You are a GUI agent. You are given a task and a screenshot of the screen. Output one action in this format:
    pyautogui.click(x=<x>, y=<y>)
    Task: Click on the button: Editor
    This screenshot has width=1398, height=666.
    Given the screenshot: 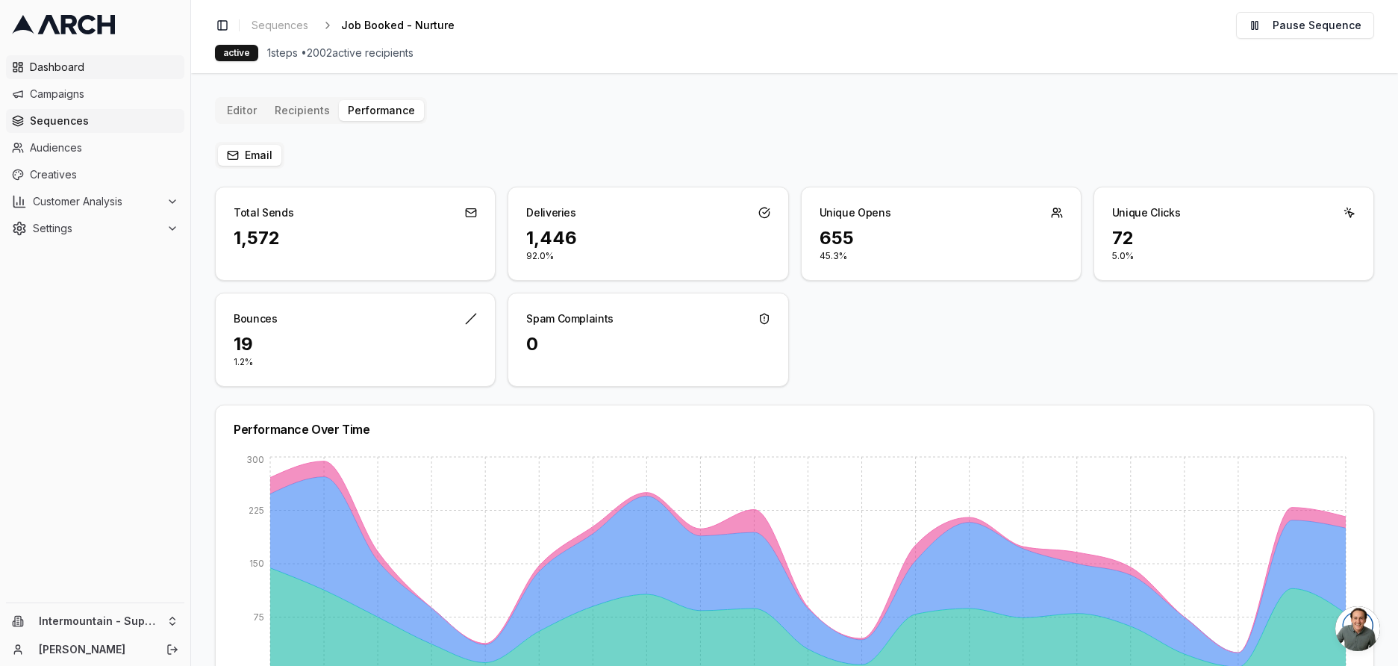 What is the action you would take?
    pyautogui.click(x=242, y=110)
    